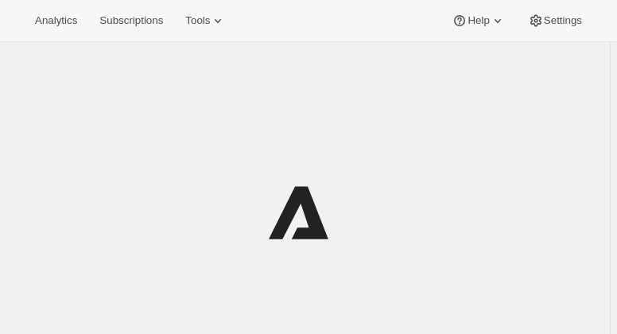  Describe the element at coordinates (555, 21) in the screenshot. I see `button: Settings` at that location.